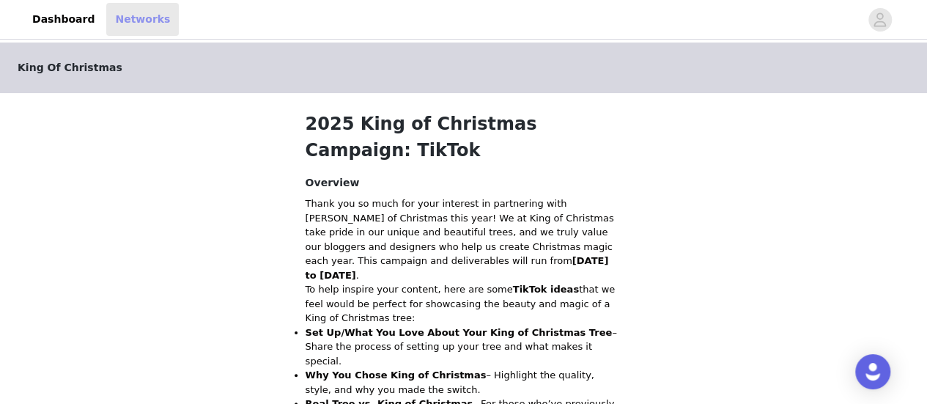  I want to click on h1: 2025 King of Christmas Campaign: TikTok, so click(464, 137).